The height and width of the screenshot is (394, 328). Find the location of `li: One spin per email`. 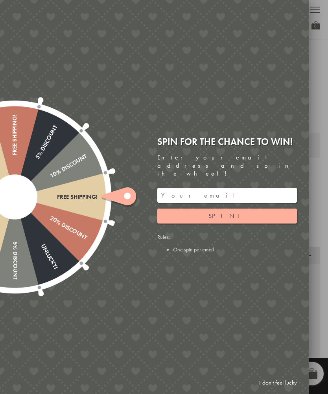

li: One spin per email is located at coordinates (235, 250).